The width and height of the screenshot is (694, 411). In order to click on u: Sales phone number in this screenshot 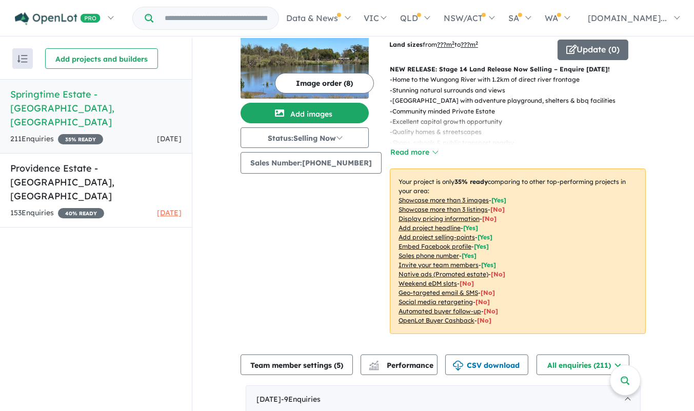, I will do `click(429, 255)`.